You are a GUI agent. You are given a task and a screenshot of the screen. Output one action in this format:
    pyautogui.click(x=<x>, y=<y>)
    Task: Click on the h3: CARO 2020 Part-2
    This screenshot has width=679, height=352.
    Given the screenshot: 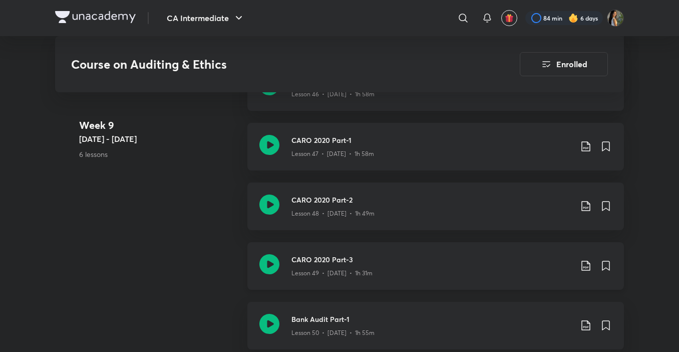 What is the action you would take?
    pyautogui.click(x=432, y=199)
    